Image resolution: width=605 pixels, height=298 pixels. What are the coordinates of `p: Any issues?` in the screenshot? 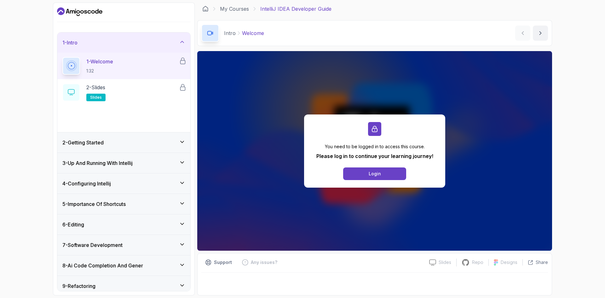 It's located at (264, 262).